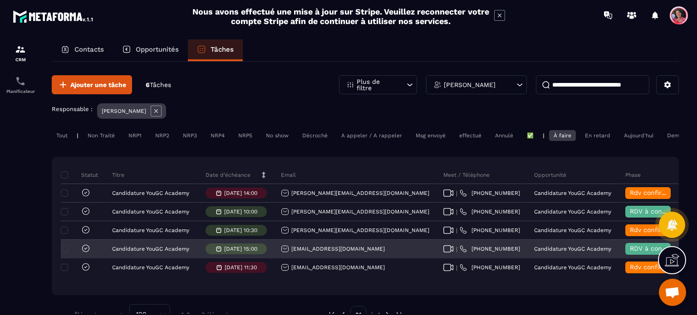 The height and width of the screenshot is (315, 697). I want to click on p: Email, so click(288, 175).